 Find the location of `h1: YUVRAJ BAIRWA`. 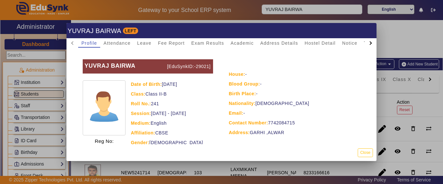

h1: YUVRAJ BAIRWA is located at coordinates (222, 31).